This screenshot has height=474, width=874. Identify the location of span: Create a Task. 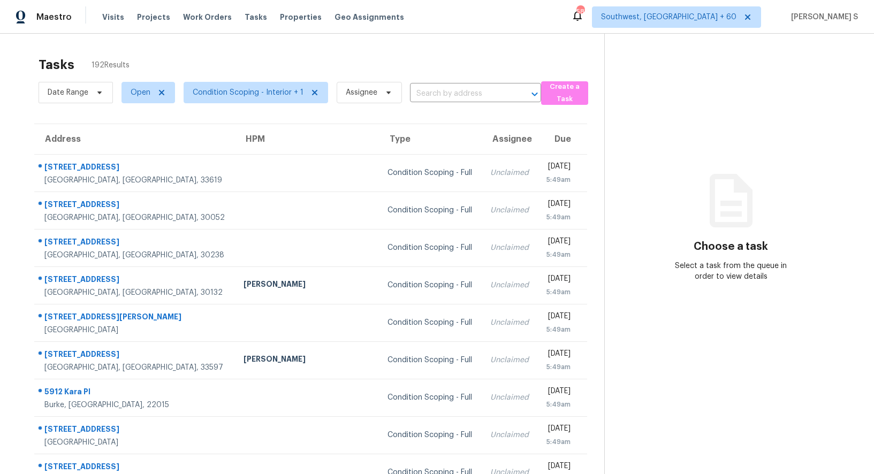
(565, 93).